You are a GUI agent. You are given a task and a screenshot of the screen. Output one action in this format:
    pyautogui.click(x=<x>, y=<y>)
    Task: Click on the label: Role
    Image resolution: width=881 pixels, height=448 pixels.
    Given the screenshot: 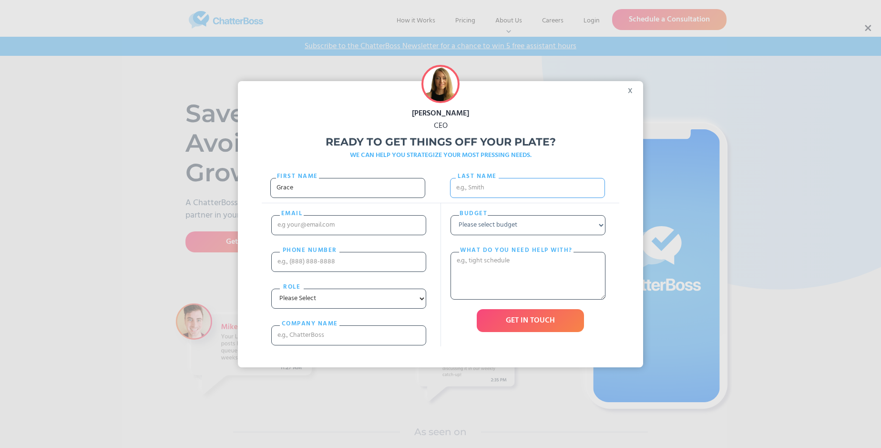 What is the action you would take?
    pyautogui.click(x=292, y=287)
    